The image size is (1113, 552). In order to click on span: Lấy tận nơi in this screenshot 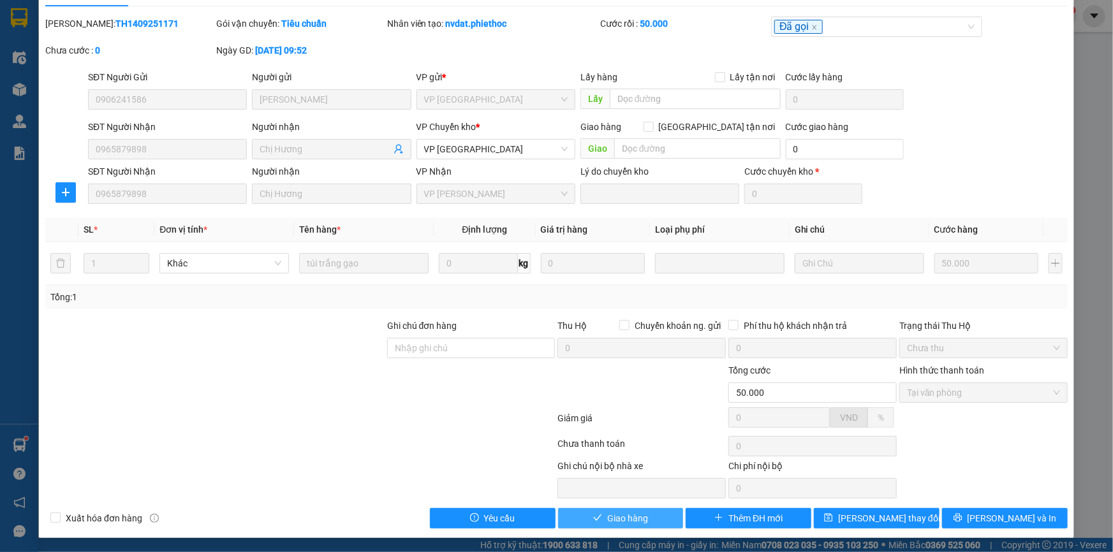, I will do `click(753, 77)`.